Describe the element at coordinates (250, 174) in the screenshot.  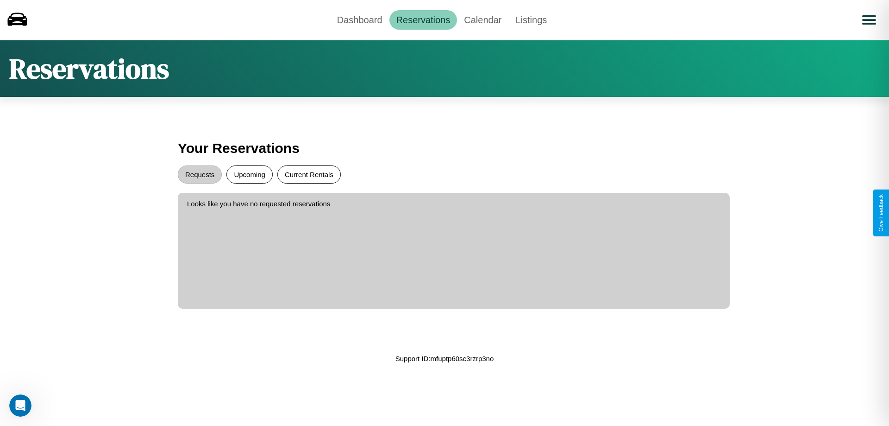
I see `button: Upcoming` at that location.